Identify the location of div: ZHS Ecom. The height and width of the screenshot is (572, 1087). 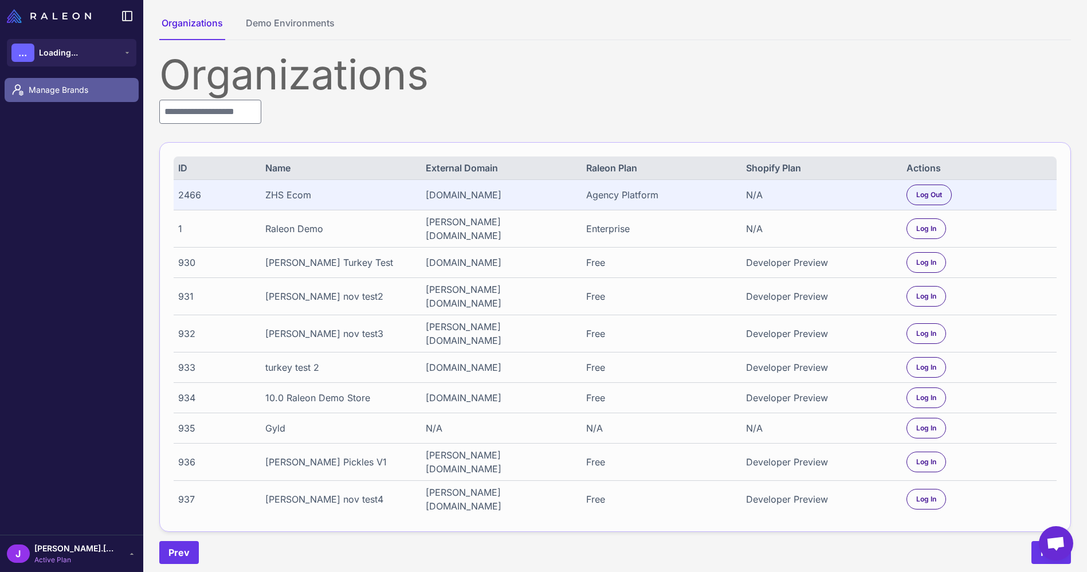
(339, 195).